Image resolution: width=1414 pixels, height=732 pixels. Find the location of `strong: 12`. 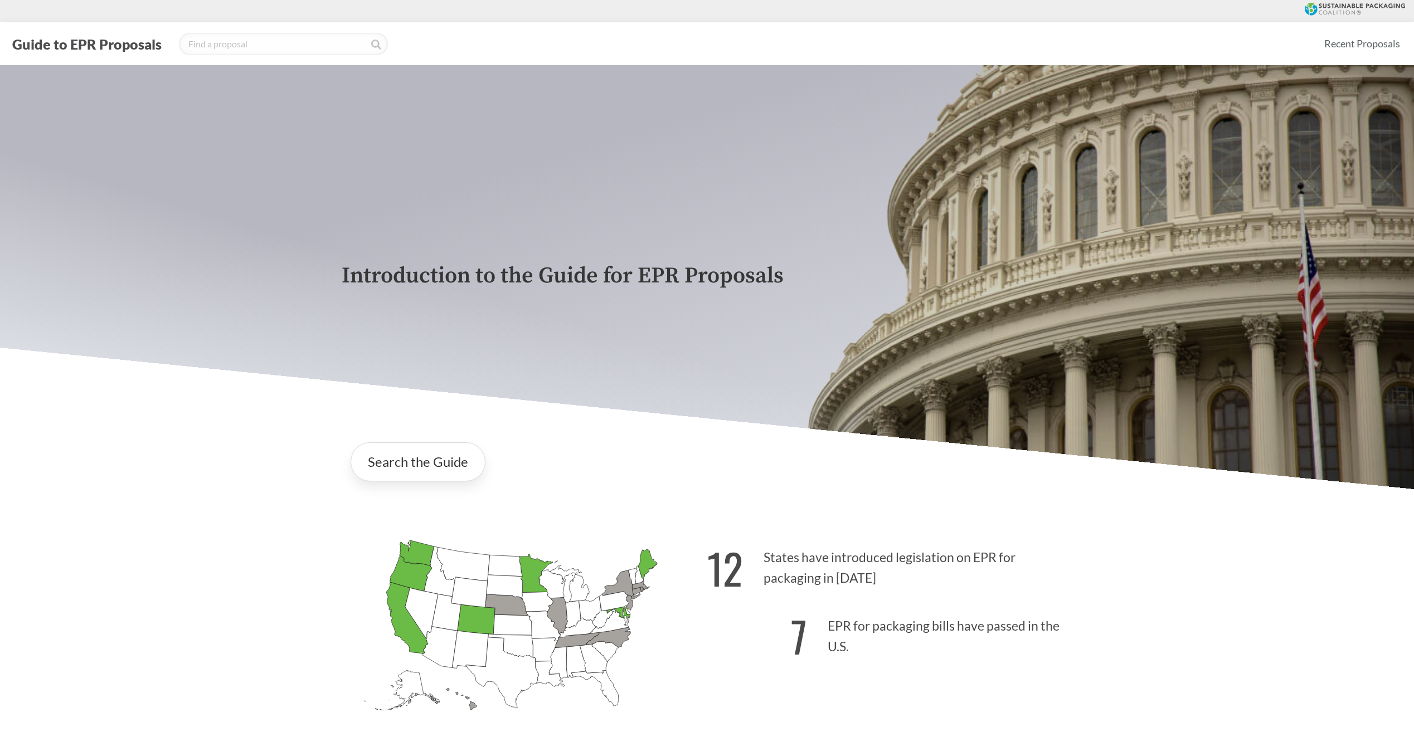

strong: 12 is located at coordinates (725, 568).